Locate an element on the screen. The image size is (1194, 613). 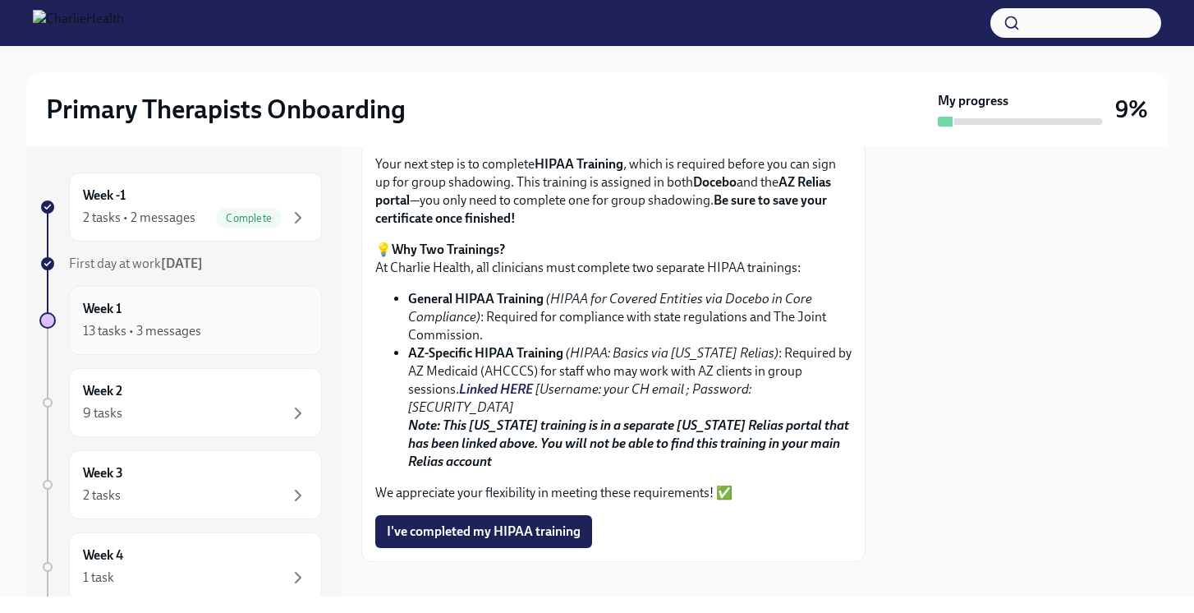
div: 2 tasks is located at coordinates (102, 495).